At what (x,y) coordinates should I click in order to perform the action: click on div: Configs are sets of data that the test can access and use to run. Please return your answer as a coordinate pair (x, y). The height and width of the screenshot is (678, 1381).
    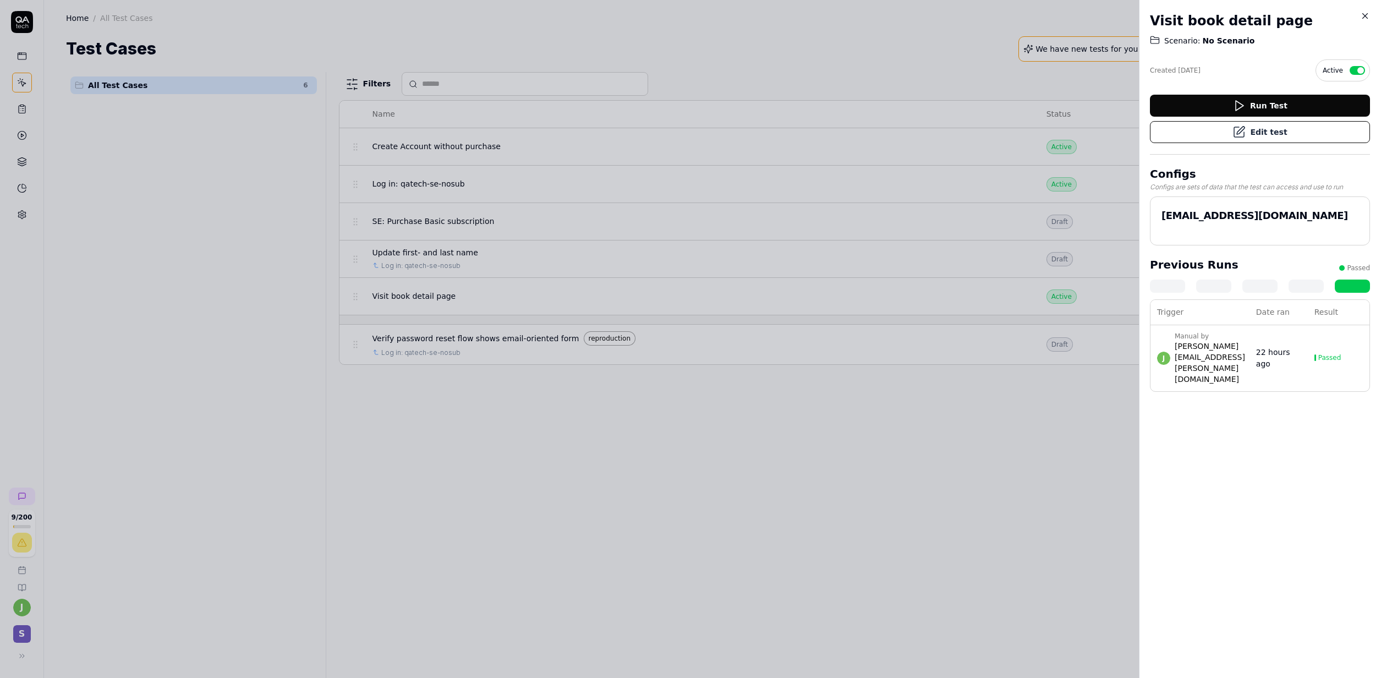
    Looking at the image, I should click on (1260, 187).